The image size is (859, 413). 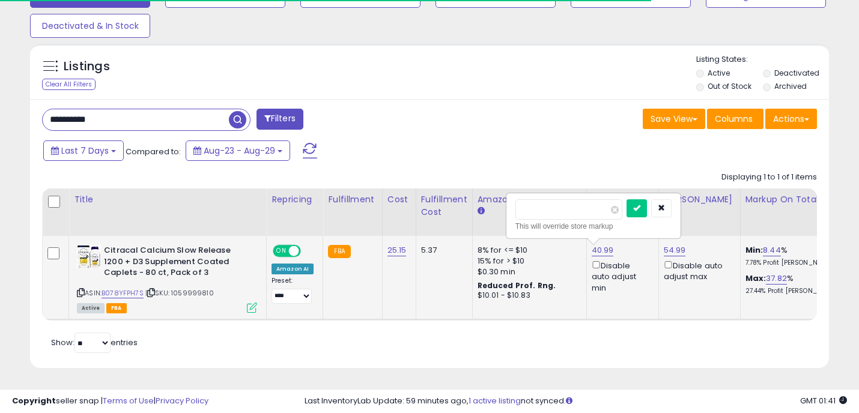 I want to click on a: 54.99, so click(x=675, y=251).